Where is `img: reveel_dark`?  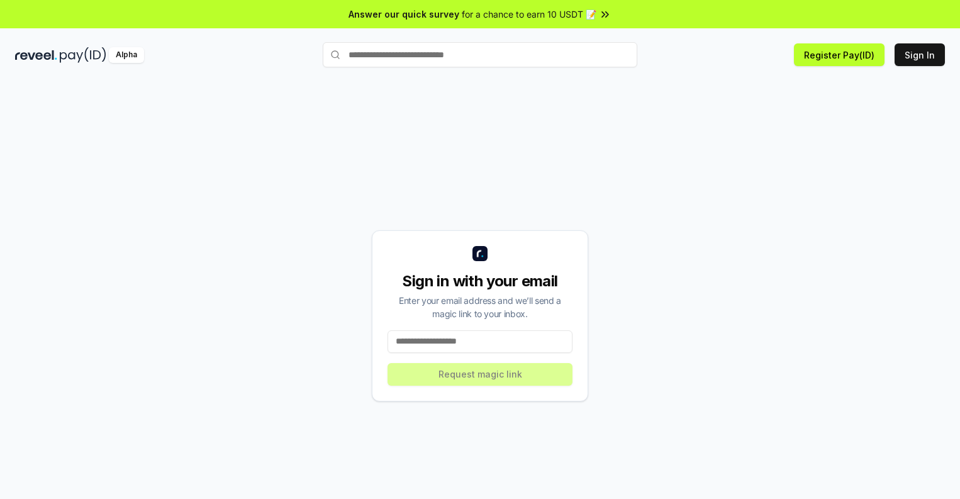 img: reveel_dark is located at coordinates (36, 55).